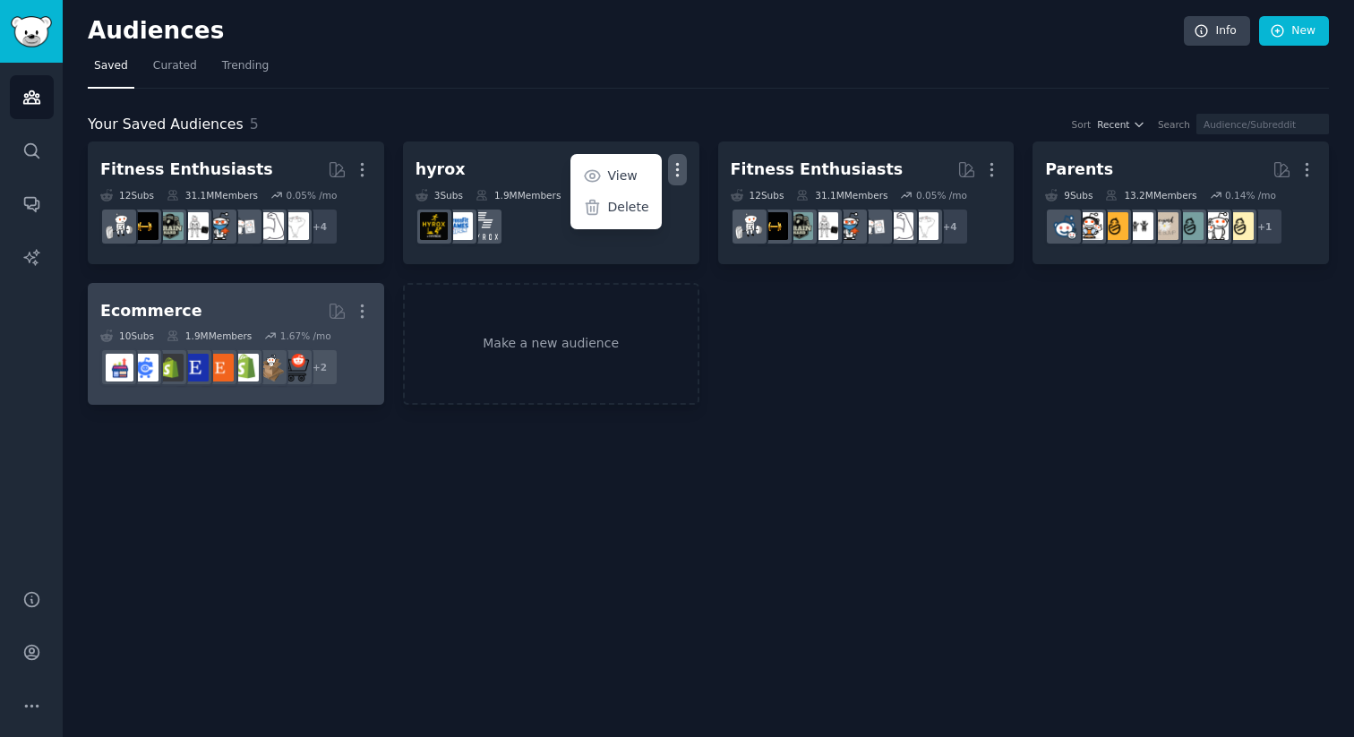 The image size is (1354, 737). Describe the element at coordinates (169, 367) in the screenshot. I see `img: reviewmyshopify` at that location.